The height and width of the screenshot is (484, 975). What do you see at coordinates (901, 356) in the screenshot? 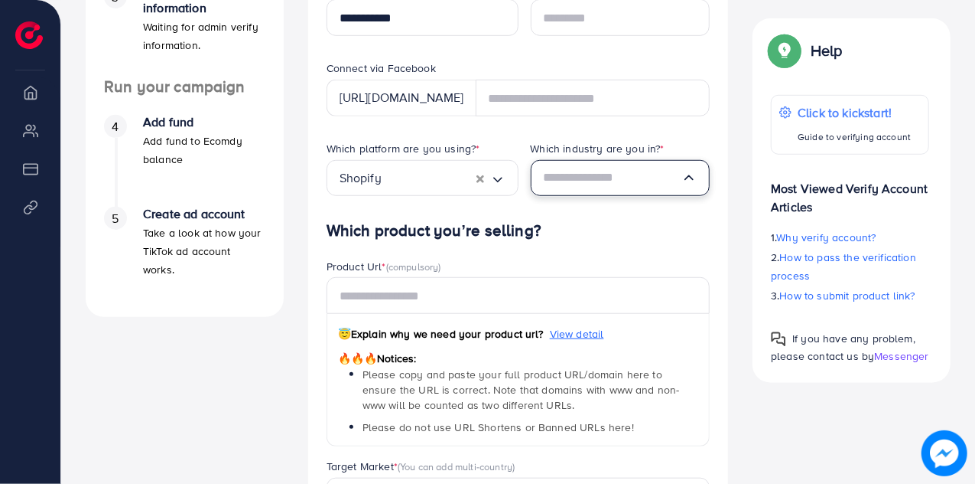
I see `span: Messenger` at bounding box center [901, 356].